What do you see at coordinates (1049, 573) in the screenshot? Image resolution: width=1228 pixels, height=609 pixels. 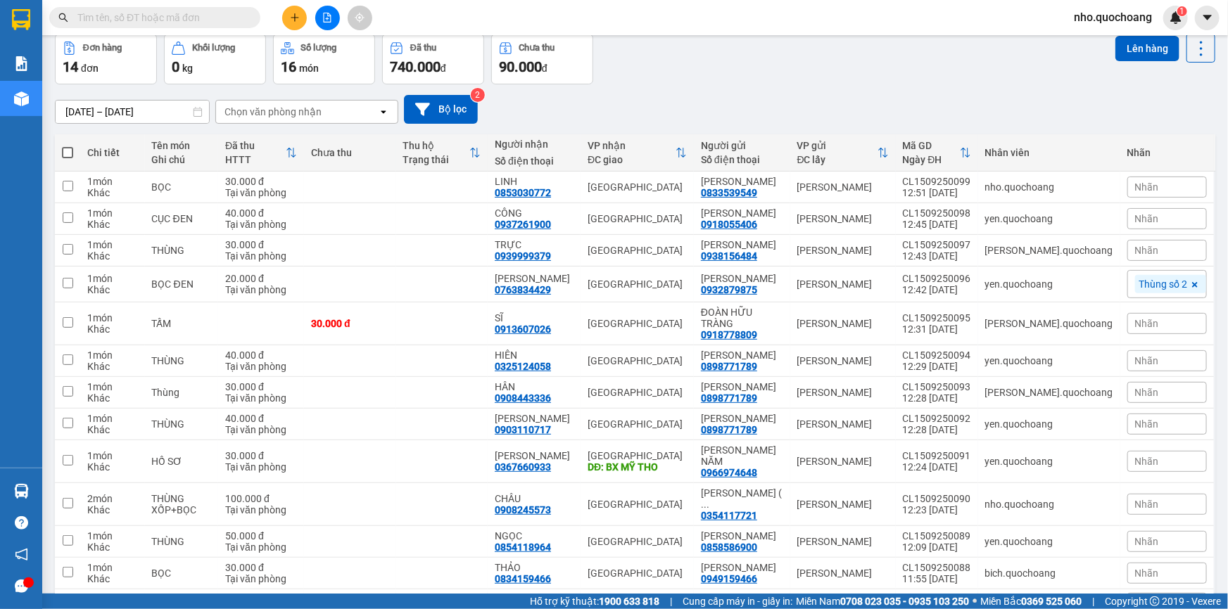 I see `div: bich.quochoang` at bounding box center [1049, 573].